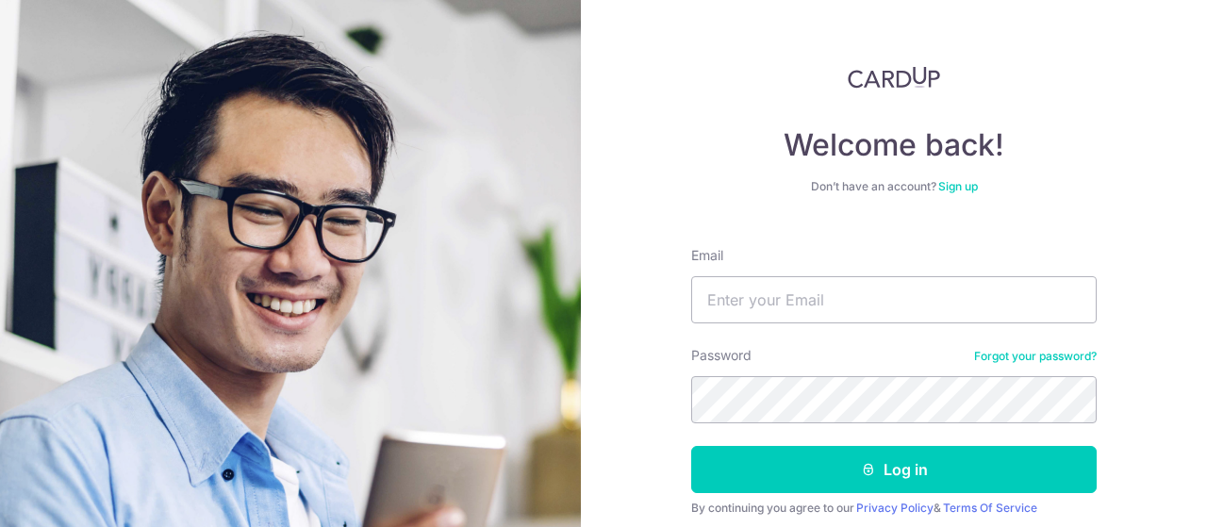  I want to click on button: Log in, so click(894, 470).